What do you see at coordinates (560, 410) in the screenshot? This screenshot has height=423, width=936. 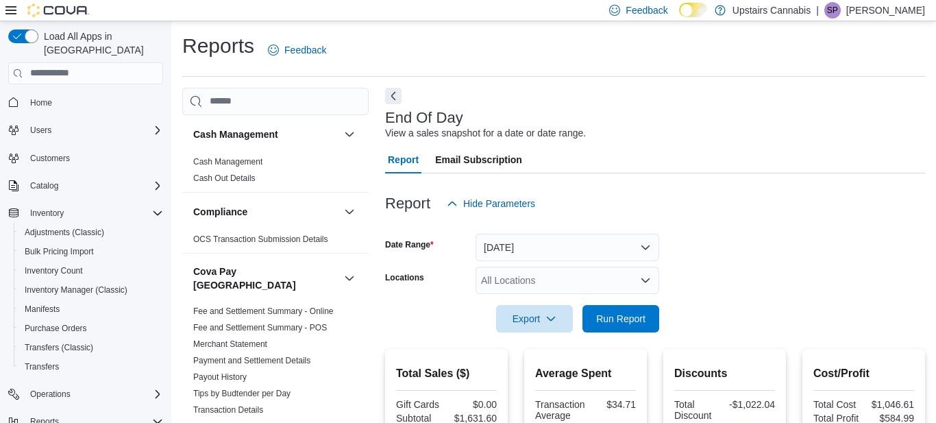 I see `div: Transaction Average` at bounding box center [560, 410].